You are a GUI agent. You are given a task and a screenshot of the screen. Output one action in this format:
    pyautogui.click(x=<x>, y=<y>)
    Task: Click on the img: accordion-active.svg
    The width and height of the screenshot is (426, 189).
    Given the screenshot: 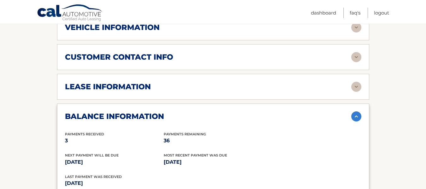 What is the action you would take?
    pyautogui.click(x=357, y=116)
    